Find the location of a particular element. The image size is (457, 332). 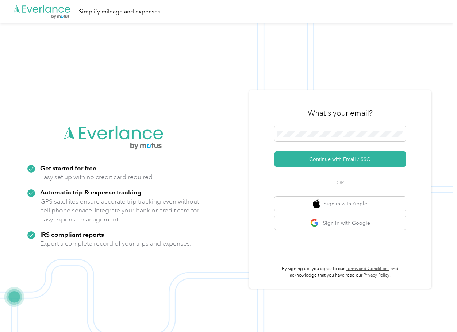

div: Simplify mileage and expenses is located at coordinates (119, 12).